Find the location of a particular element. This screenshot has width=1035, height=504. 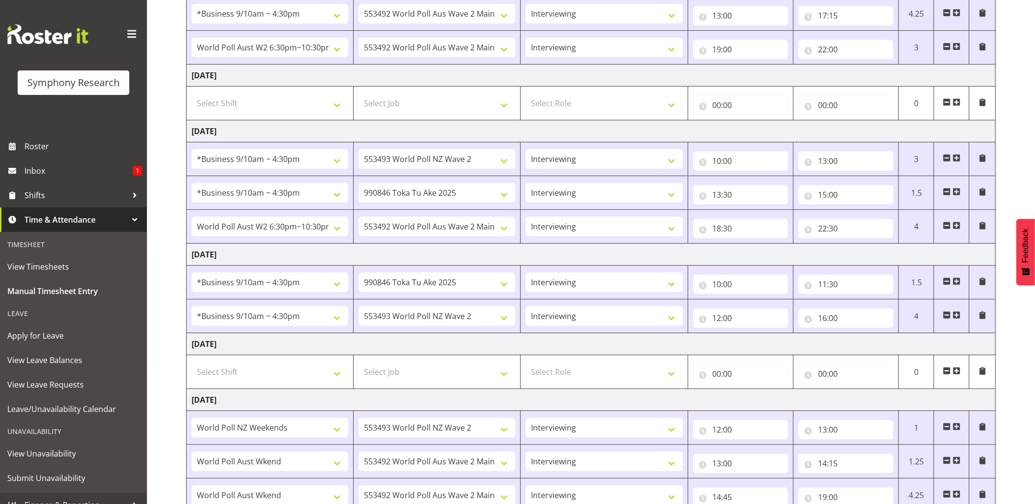

div: Symphony Research is located at coordinates (73, 83).